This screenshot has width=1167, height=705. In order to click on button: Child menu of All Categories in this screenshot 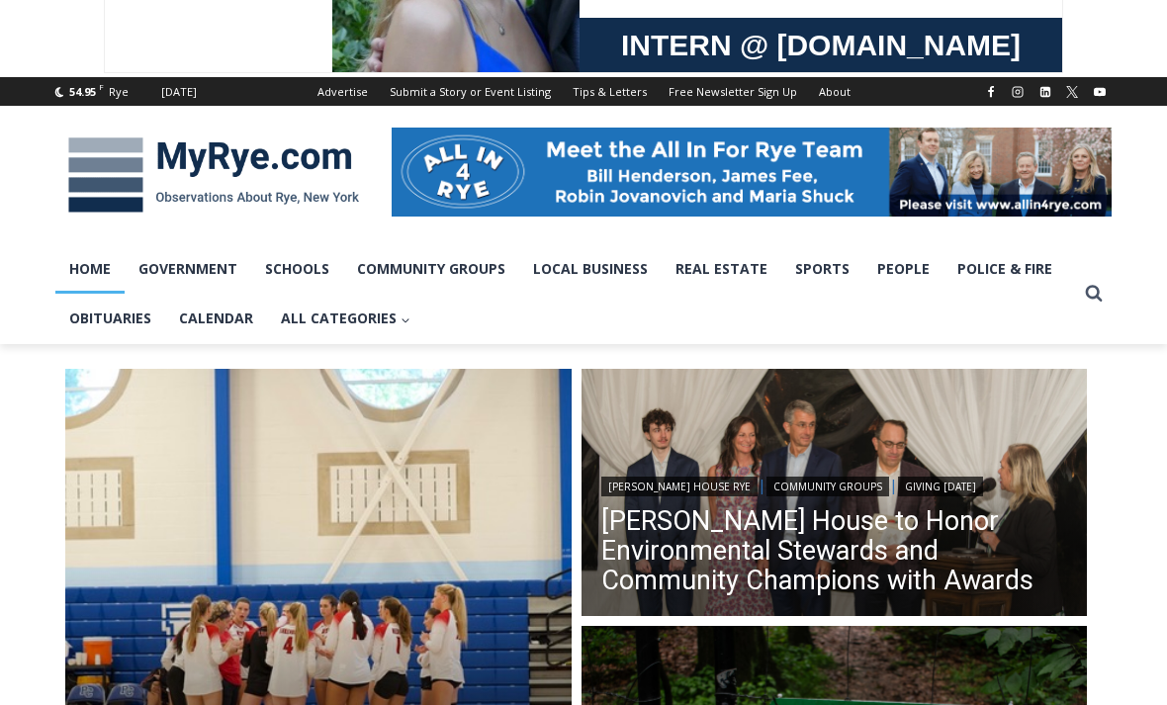, I will do `click(345, 319)`.